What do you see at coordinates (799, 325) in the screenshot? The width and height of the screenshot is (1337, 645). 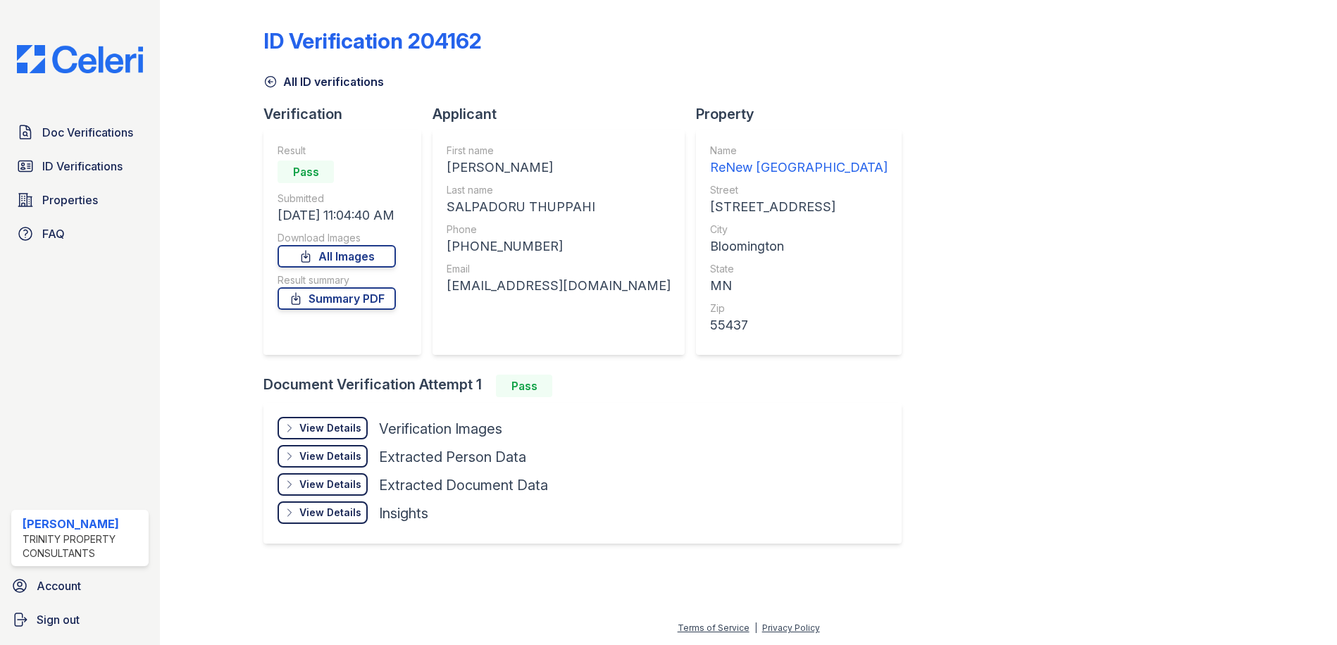 I see `div: 55437` at bounding box center [799, 325].